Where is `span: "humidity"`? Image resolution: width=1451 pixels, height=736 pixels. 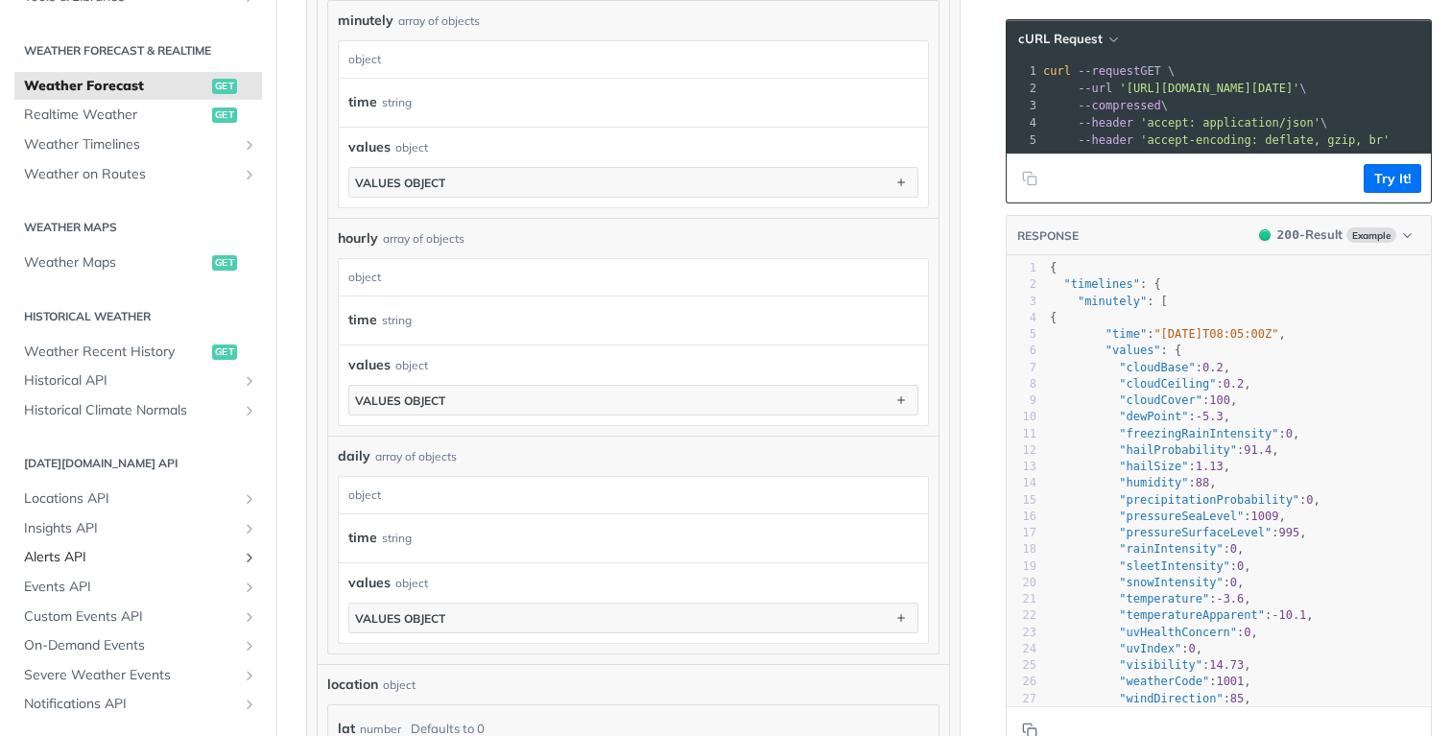 span: "humidity" is located at coordinates (1153, 483).